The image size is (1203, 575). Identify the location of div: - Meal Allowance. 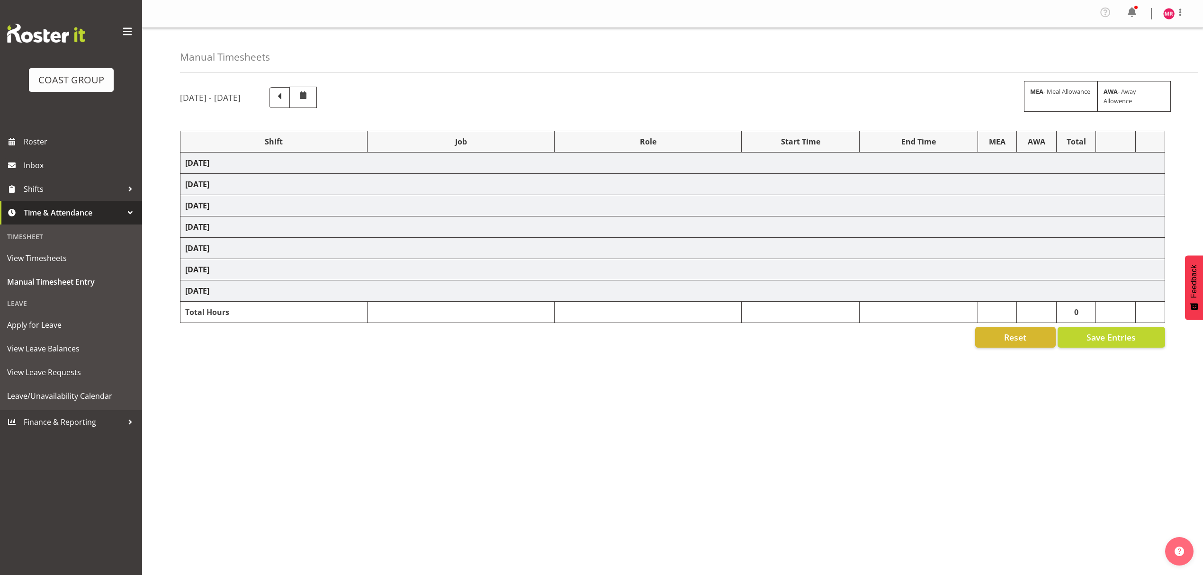
(1060, 96).